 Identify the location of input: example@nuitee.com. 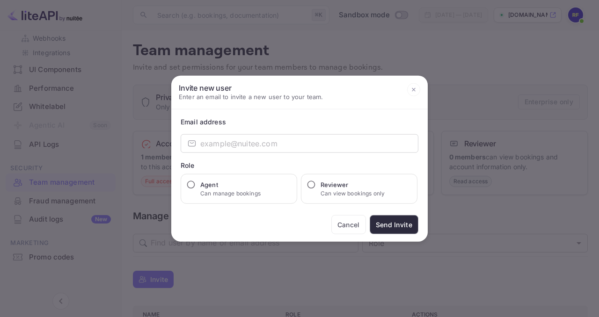
(309, 144).